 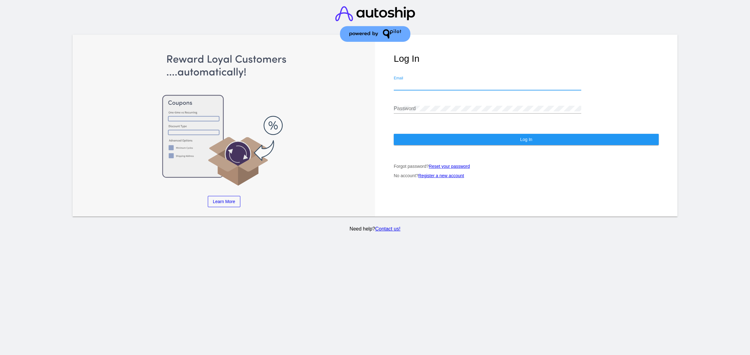 I want to click on span: Learn More, so click(x=224, y=202).